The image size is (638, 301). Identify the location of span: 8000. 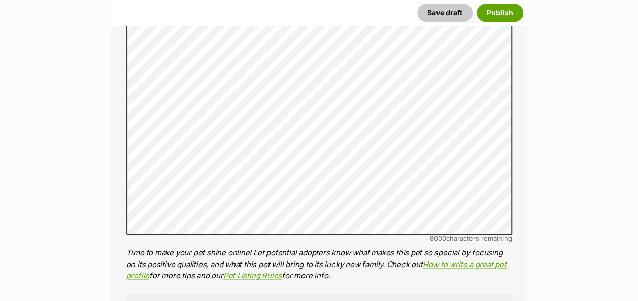
(438, 239).